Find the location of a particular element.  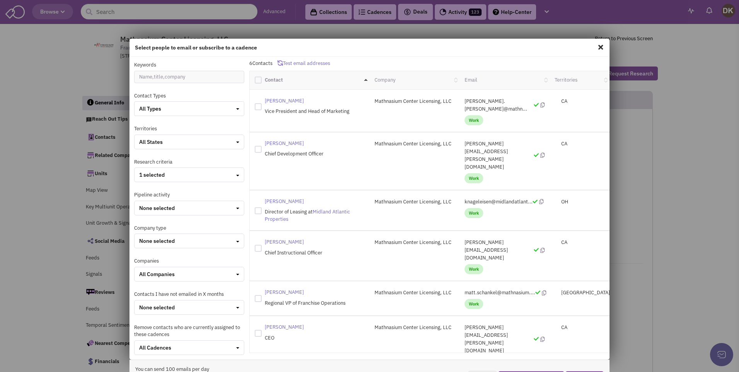

a: Email is located at coordinates (471, 80).